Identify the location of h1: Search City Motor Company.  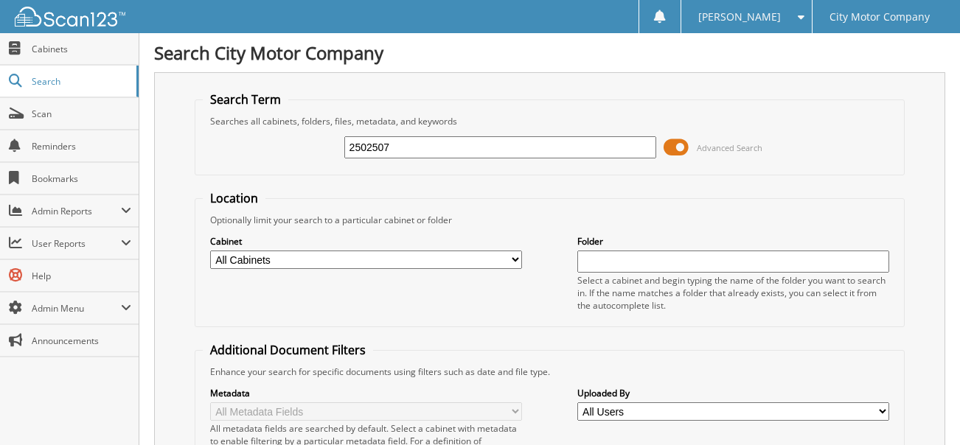
(549, 52).